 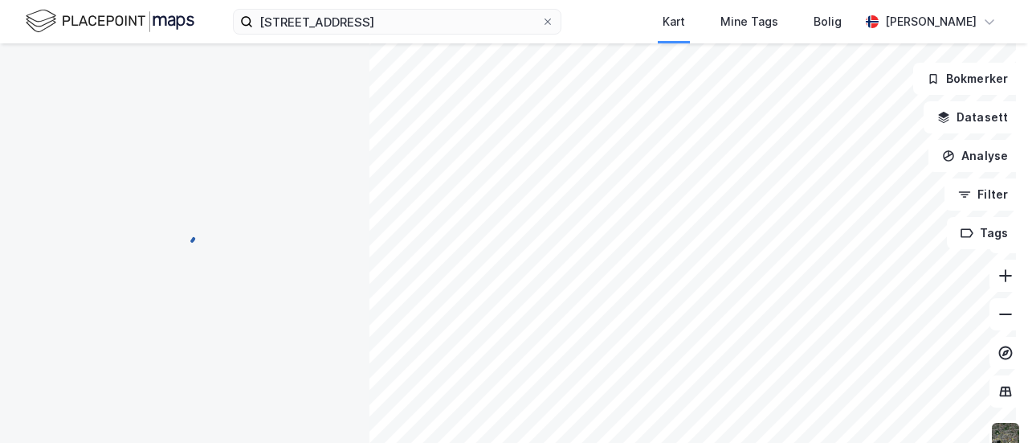 What do you see at coordinates (967, 79) in the screenshot?
I see `button: Bokmerker` at bounding box center [967, 79].